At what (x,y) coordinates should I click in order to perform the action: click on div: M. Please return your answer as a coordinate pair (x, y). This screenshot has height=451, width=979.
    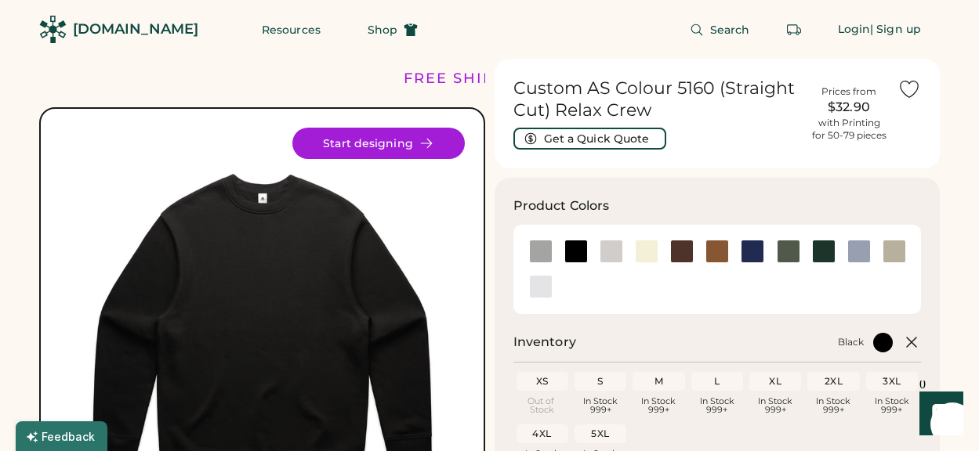
    Looking at the image, I should click on (658, 382).